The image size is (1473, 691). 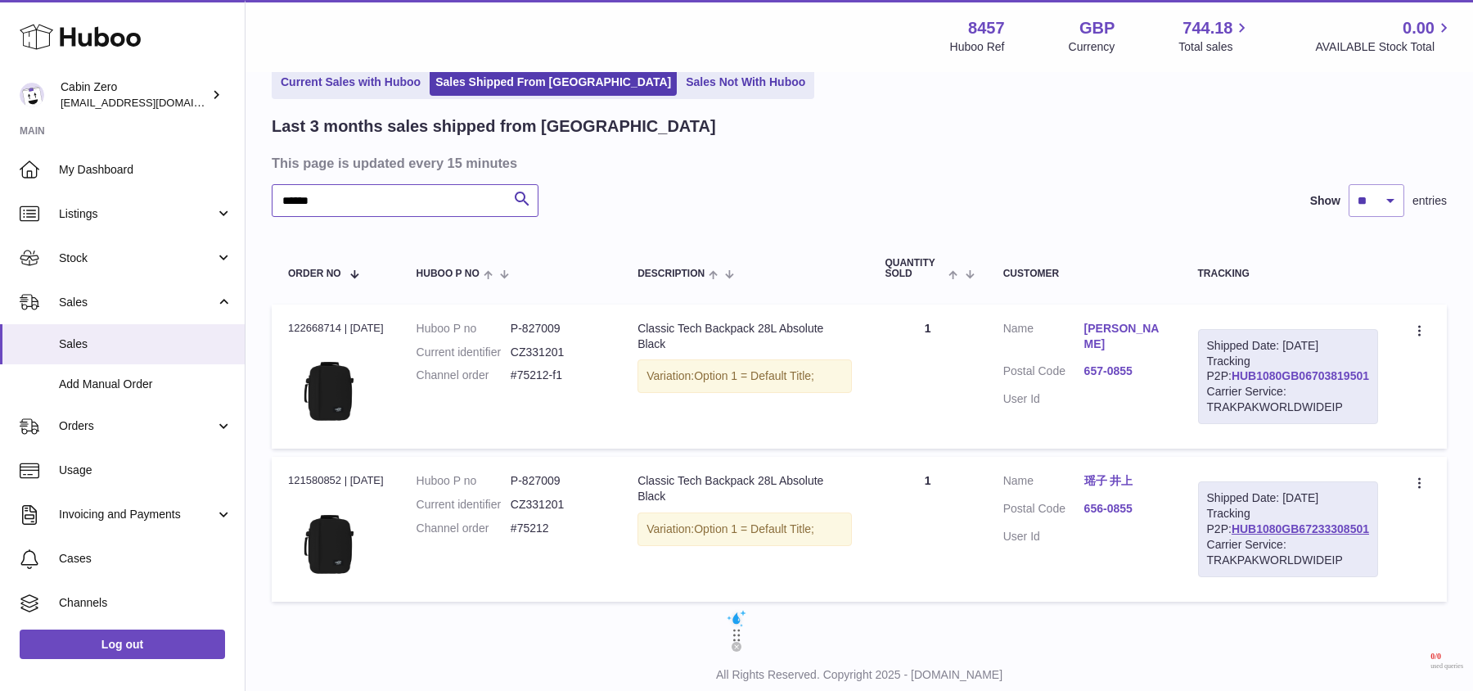 I want to click on div: Huboo Ref, so click(x=977, y=47).